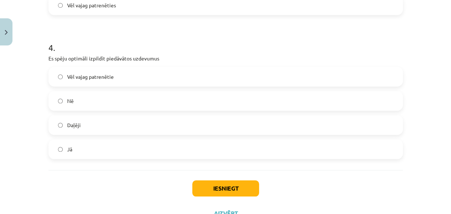 Image resolution: width=451 pixels, height=214 pixels. Describe the element at coordinates (60, 149) in the screenshot. I see `input: Jā` at that location.